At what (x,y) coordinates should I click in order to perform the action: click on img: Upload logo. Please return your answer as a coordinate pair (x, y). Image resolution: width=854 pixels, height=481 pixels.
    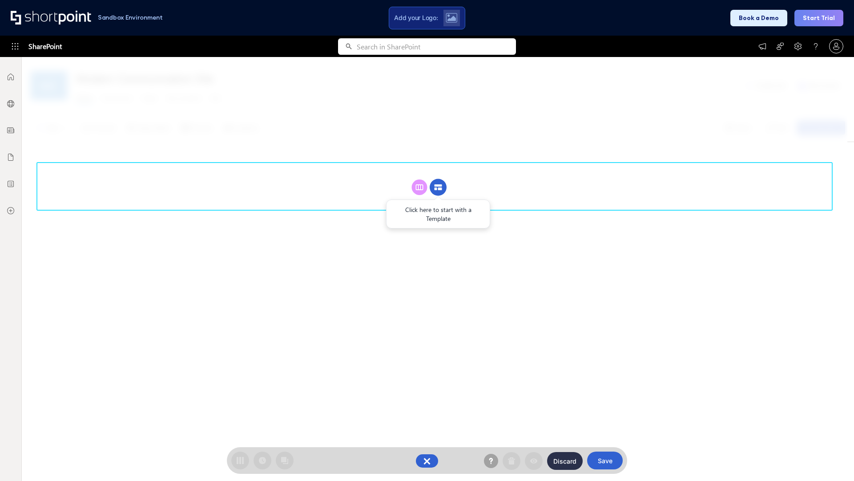
    Looking at the image, I should click on (452, 18).